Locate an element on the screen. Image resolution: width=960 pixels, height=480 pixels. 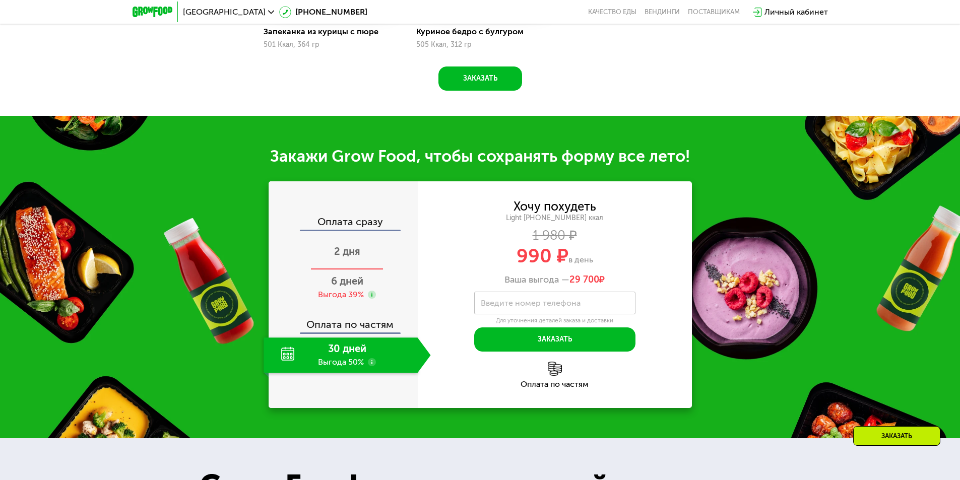
div: Личный кабинет is located at coordinates (796, 12).